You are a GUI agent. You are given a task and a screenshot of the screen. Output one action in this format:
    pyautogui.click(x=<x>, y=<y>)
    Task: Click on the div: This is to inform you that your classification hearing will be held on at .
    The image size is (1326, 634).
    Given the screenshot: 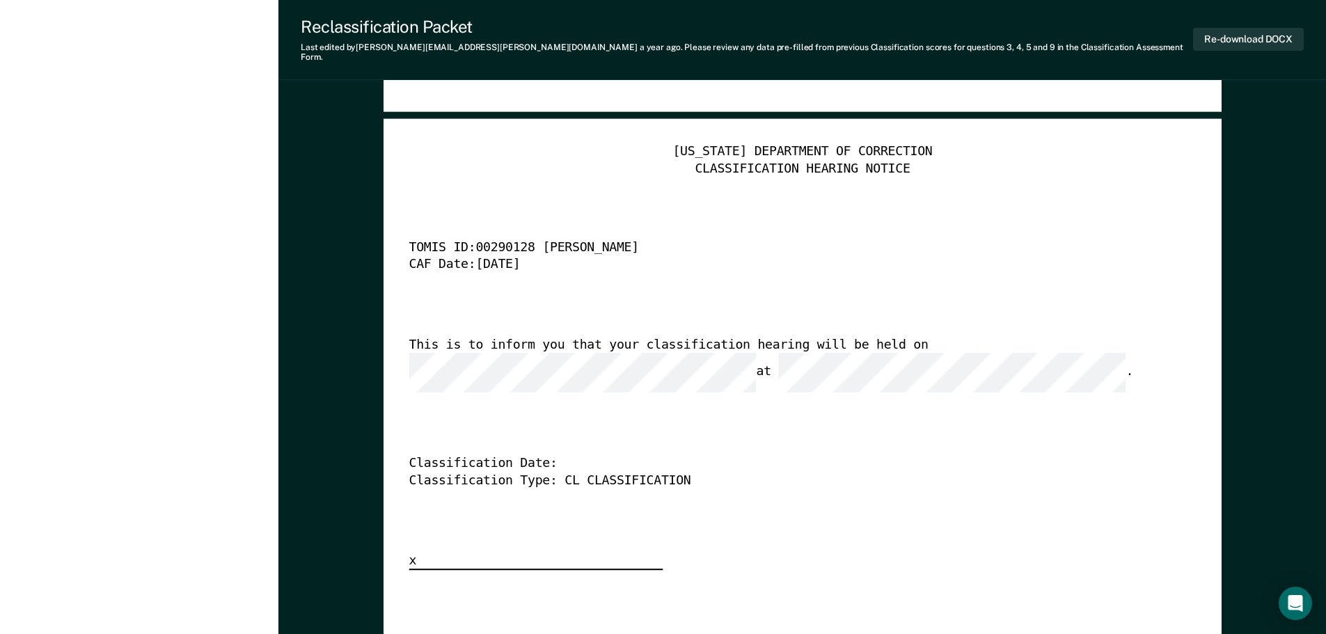 What is the action you would take?
    pyautogui.click(x=782, y=365)
    